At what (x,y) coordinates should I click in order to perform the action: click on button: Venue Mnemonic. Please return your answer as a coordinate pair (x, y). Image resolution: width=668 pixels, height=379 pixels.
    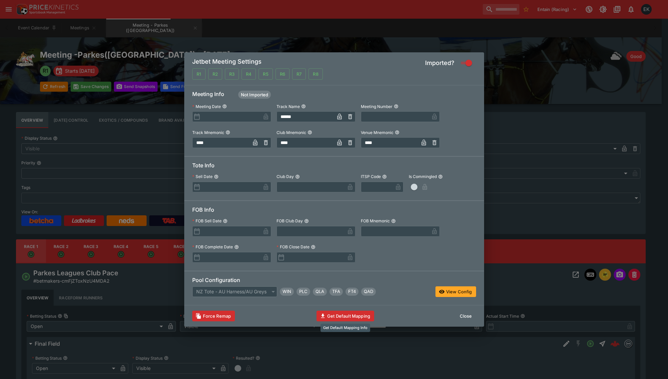
    Looking at the image, I should click on (397, 132).